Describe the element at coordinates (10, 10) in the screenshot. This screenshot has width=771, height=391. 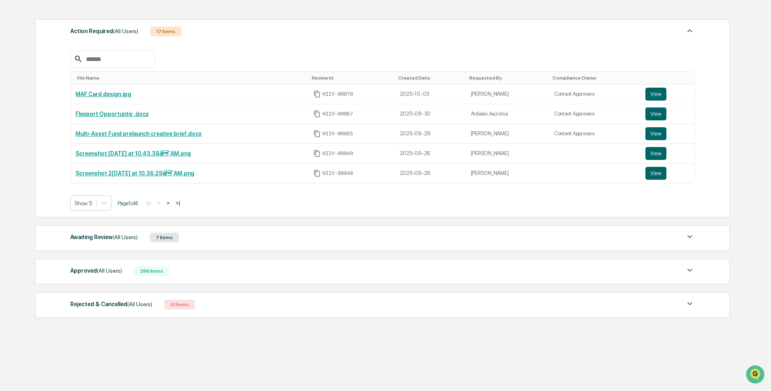
I see `img: f2157a4c-a0d3-4daa-907e-bb6f0de503a5-1751232295721` at that location.